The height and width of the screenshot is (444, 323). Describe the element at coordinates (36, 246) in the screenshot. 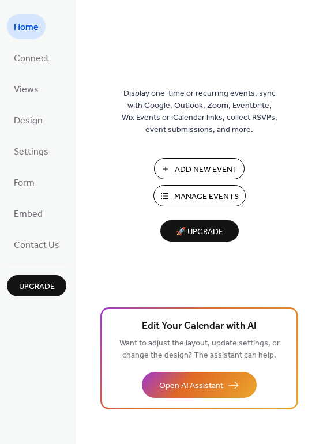

I see `span: Contact Us` at that location.